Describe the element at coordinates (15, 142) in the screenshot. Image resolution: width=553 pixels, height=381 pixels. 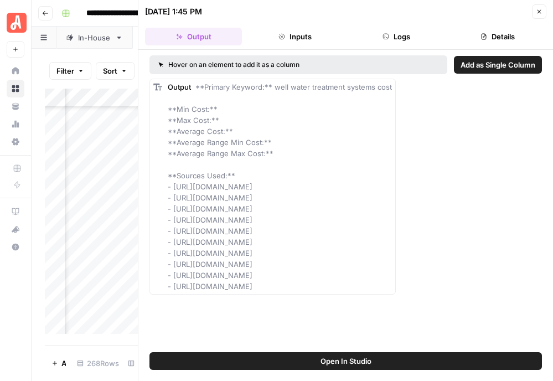
I see `a: Settings` at that location.